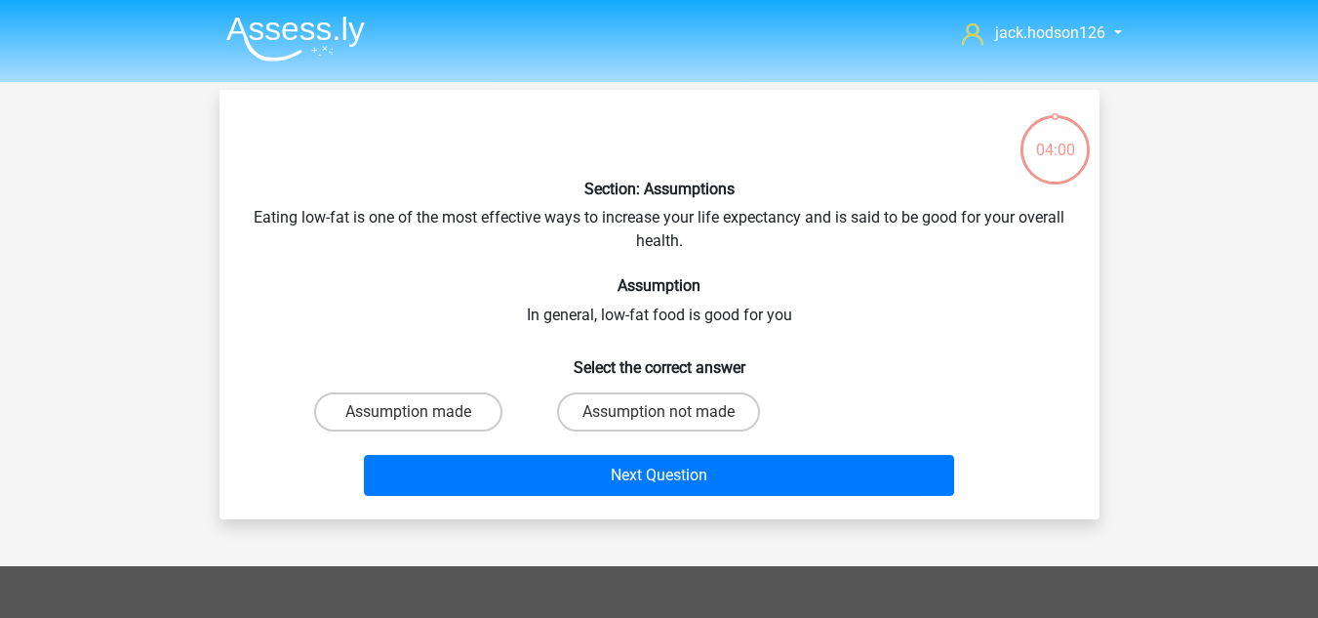 Image resolution: width=1318 pixels, height=618 pixels. I want to click on span: jack.hodson126, so click(1050, 32).